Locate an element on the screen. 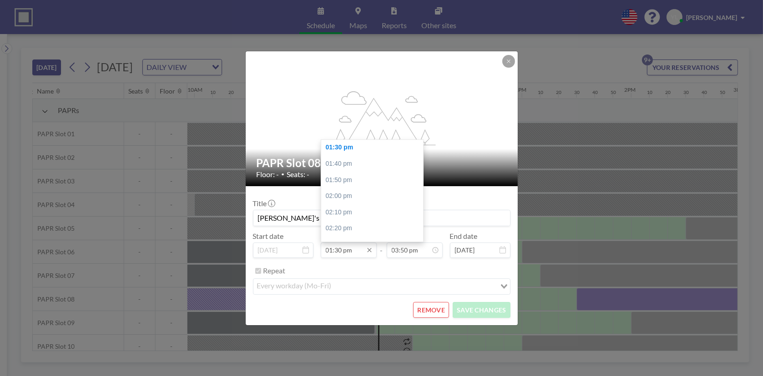 The width and height of the screenshot is (763, 376). span: Seats: - is located at coordinates (298, 175).